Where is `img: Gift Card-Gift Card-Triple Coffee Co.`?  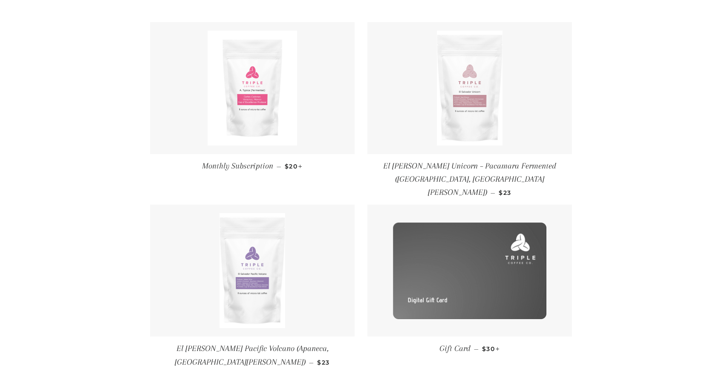 img: Gift Card-Gift Card-Triple Coffee Co. is located at coordinates (469, 271).